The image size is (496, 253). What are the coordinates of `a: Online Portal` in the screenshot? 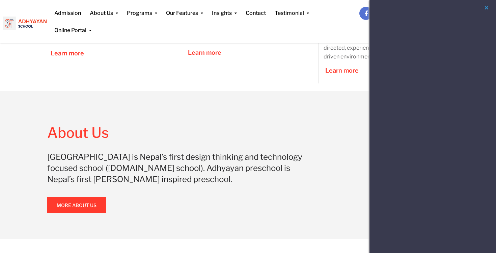 It's located at (73, 26).